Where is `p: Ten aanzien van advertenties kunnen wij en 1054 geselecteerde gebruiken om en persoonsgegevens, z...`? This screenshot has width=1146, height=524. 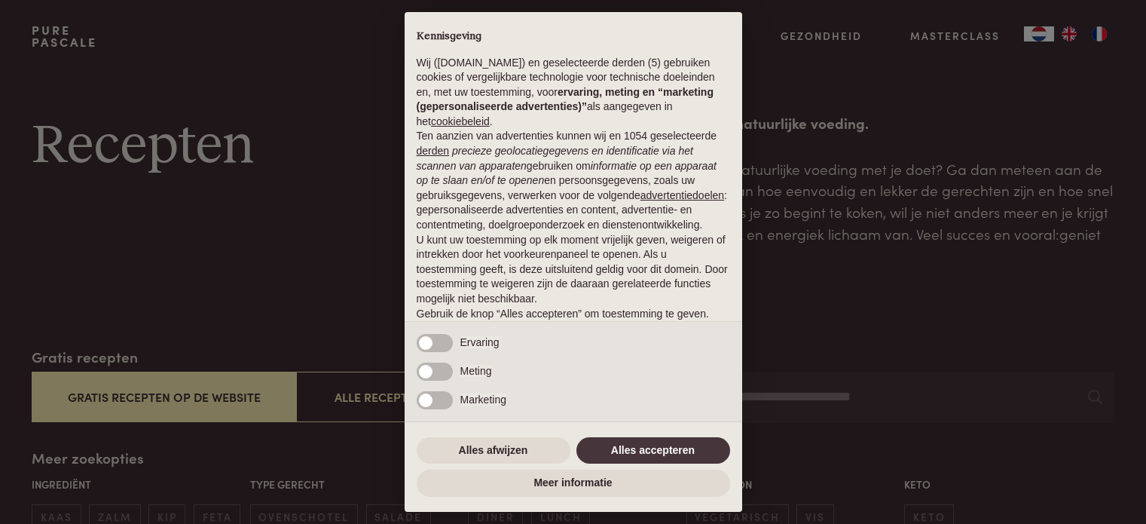 p: Ten aanzien van advertenties kunnen wij en 1054 geselecteerde gebruiken om en persoonsgegevens, z... is located at coordinates (574, 180).